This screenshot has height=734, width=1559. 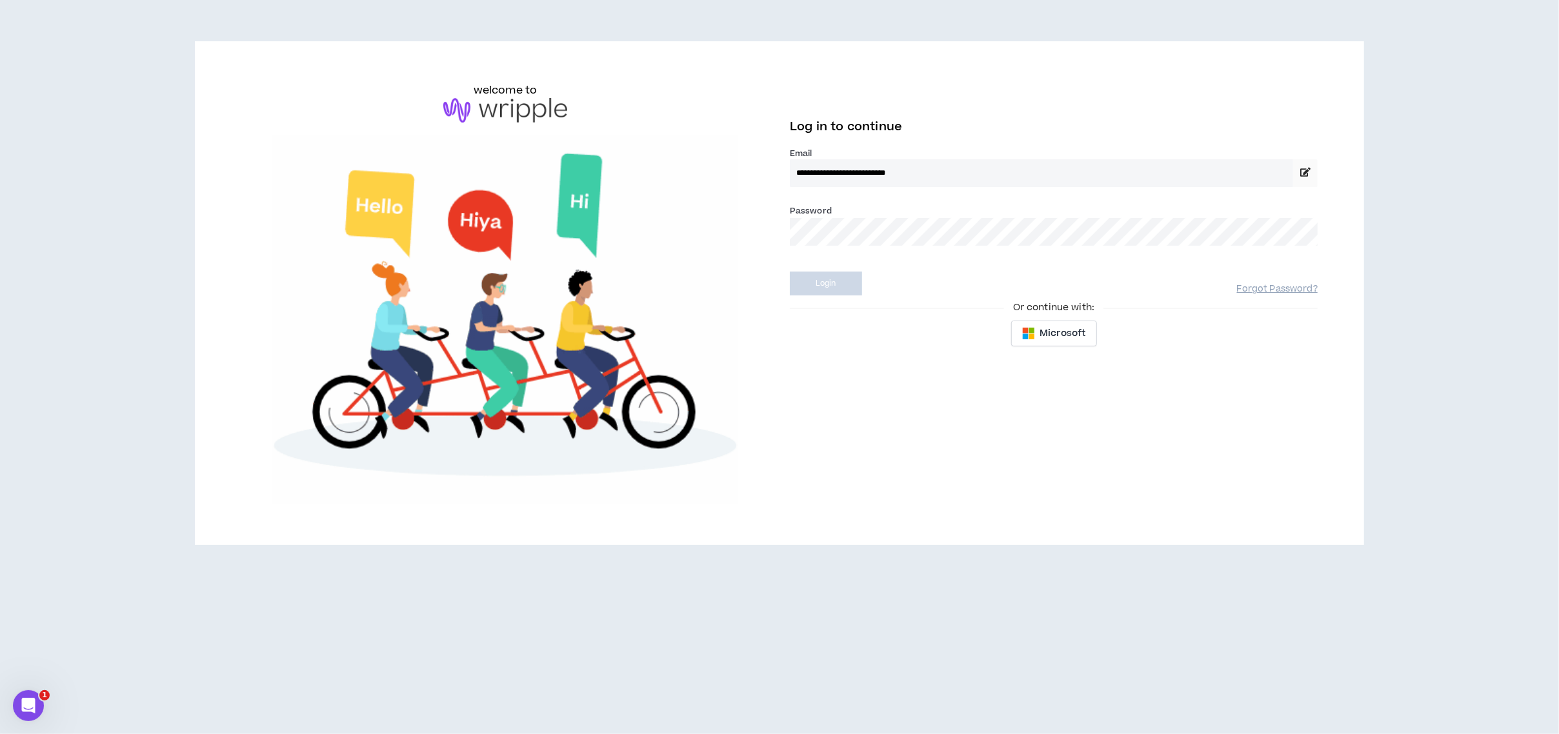 What do you see at coordinates (1277, 289) in the screenshot?
I see `a: Forgot Password?` at bounding box center [1277, 289].